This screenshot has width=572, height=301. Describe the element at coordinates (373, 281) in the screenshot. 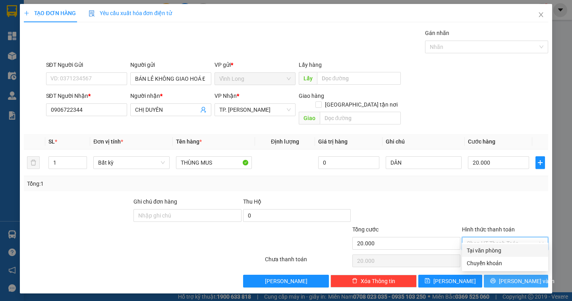

I see `button: deleteXóa Thông tin` at that location.